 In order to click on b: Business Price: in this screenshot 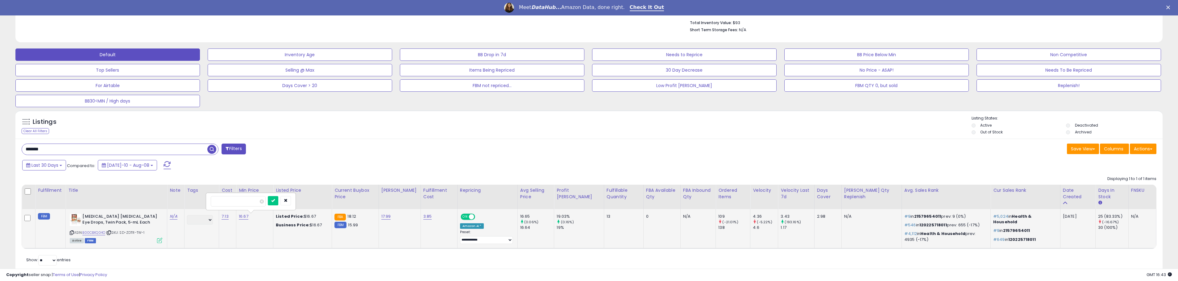, I will do `click(293, 225)`.